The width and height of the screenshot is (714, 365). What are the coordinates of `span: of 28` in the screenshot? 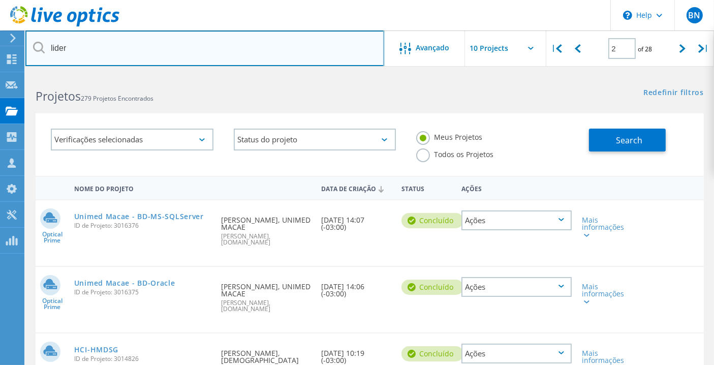 It's located at (645, 49).